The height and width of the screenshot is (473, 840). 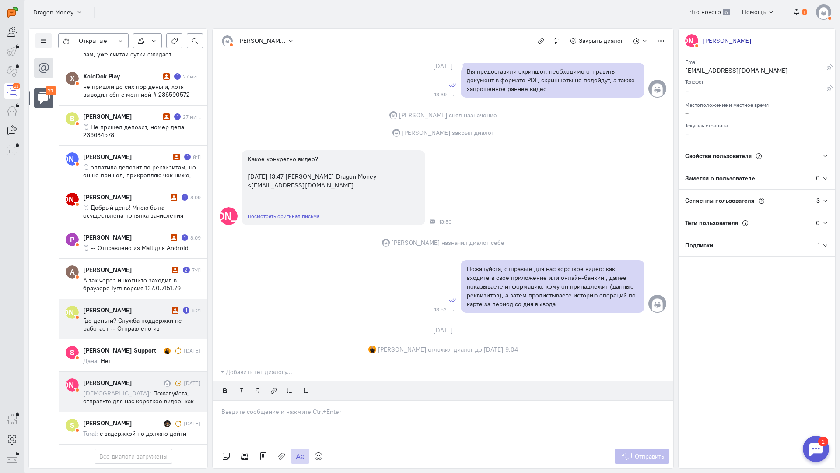 What do you see at coordinates (819, 200) in the screenshot?
I see `div: 3` at bounding box center [819, 200].